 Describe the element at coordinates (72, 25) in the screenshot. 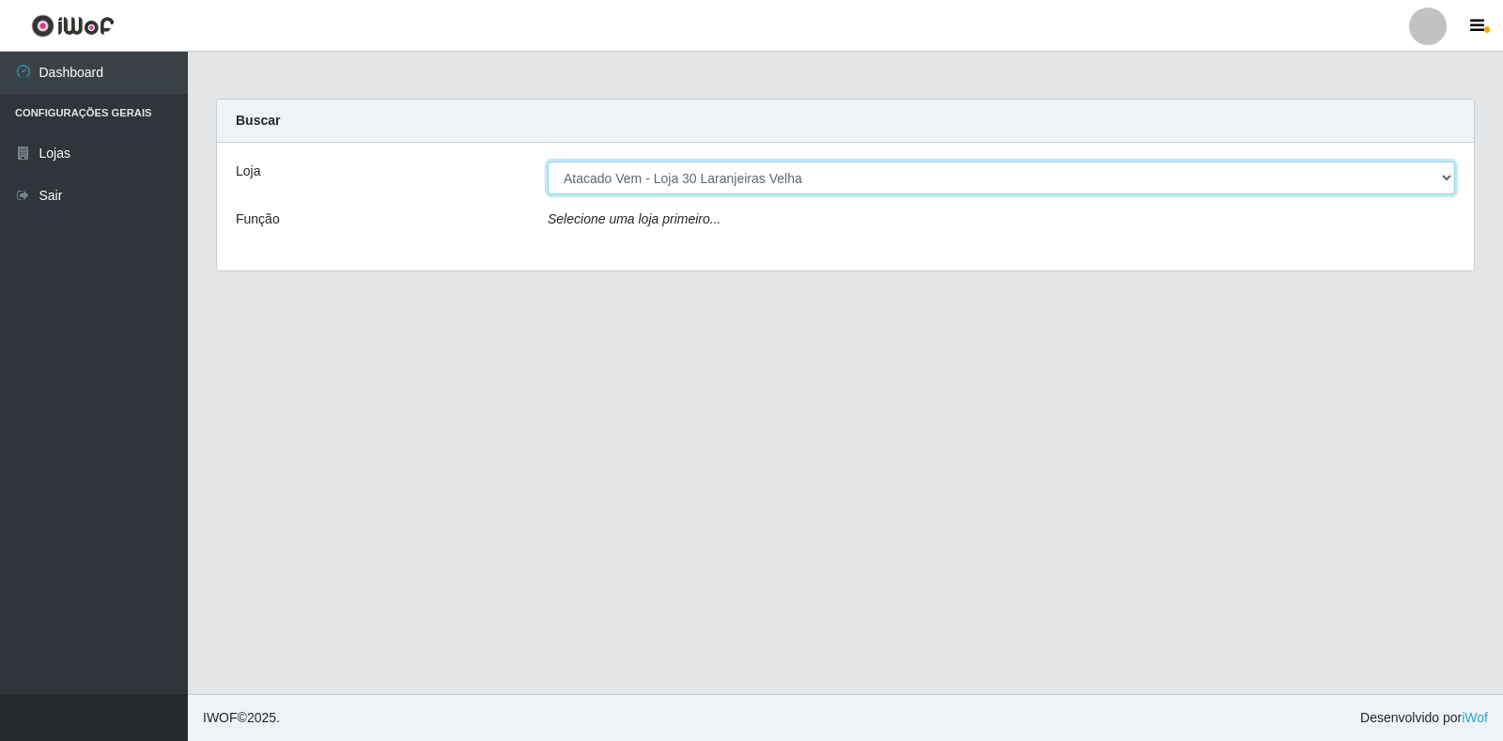

I see `img: CoreUI Logo` at that location.